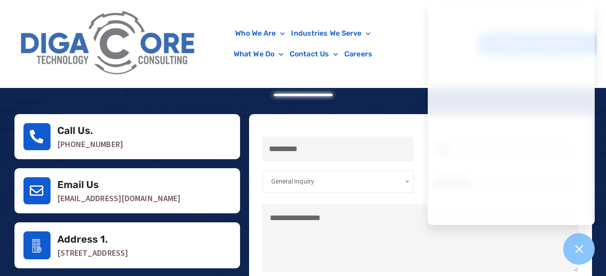 This screenshot has height=276, width=606. Describe the element at coordinates (258, 54) in the screenshot. I see `a: What We Do` at that location.